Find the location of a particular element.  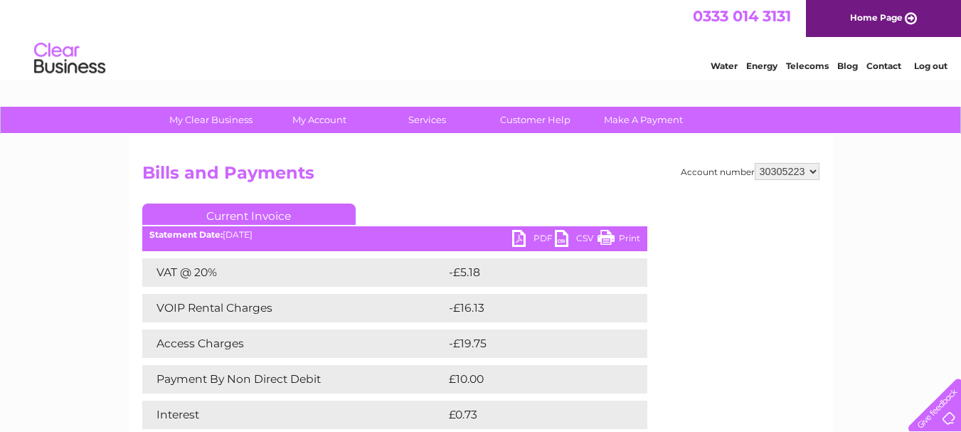

a: Telecoms is located at coordinates (807, 65).